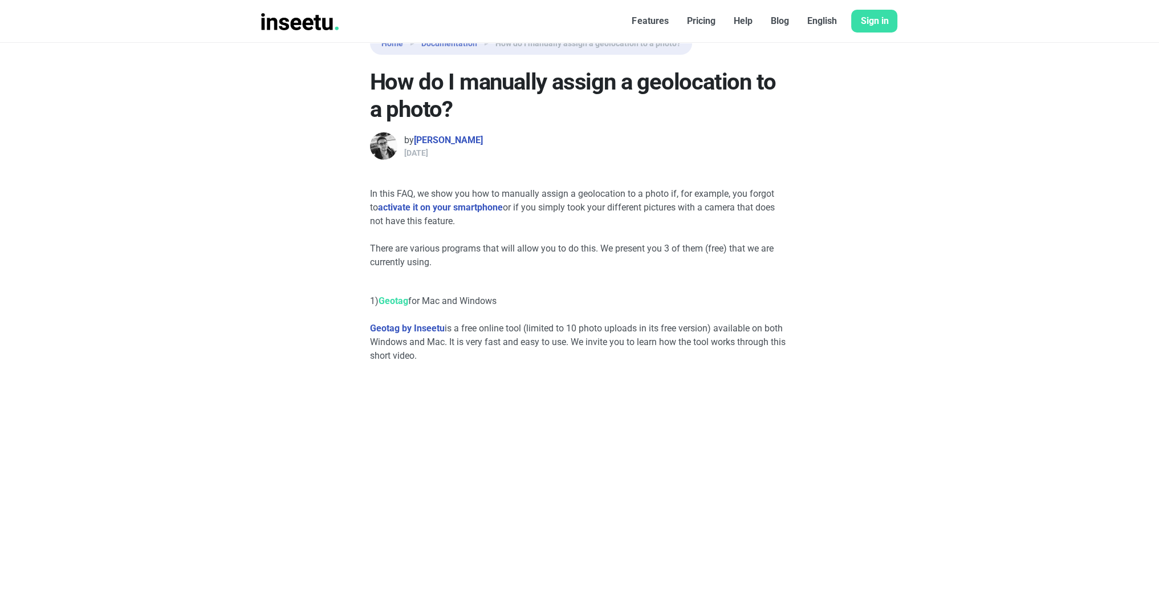 The height and width of the screenshot is (608, 1159). Describe the element at coordinates (650, 21) in the screenshot. I see `a: Features` at that location.